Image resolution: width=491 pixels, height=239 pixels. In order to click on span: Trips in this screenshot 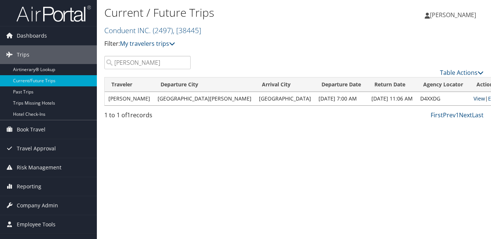, I will do `click(23, 55)`.